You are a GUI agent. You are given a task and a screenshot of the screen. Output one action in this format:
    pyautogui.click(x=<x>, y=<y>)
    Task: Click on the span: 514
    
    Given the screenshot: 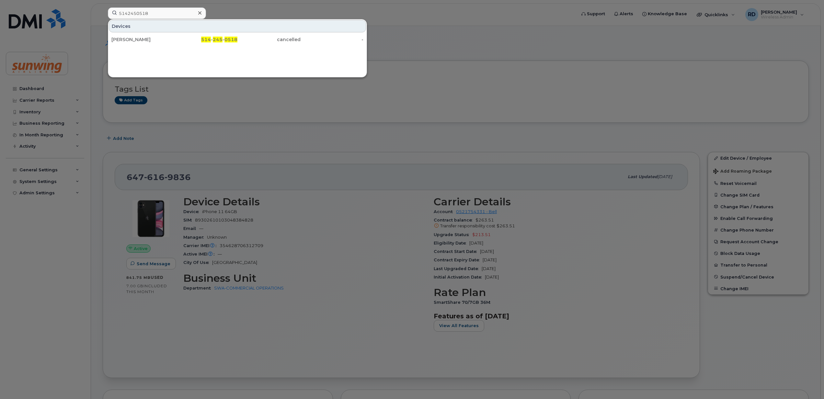 What is the action you would take?
    pyautogui.click(x=206, y=40)
    